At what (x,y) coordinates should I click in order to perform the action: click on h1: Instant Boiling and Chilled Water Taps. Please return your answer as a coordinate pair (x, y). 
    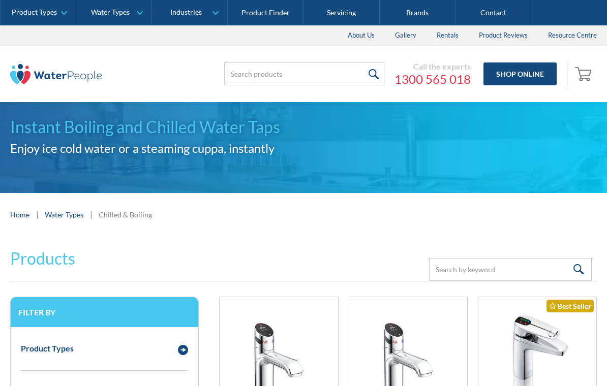
    Looking at the image, I should click on (303, 127).